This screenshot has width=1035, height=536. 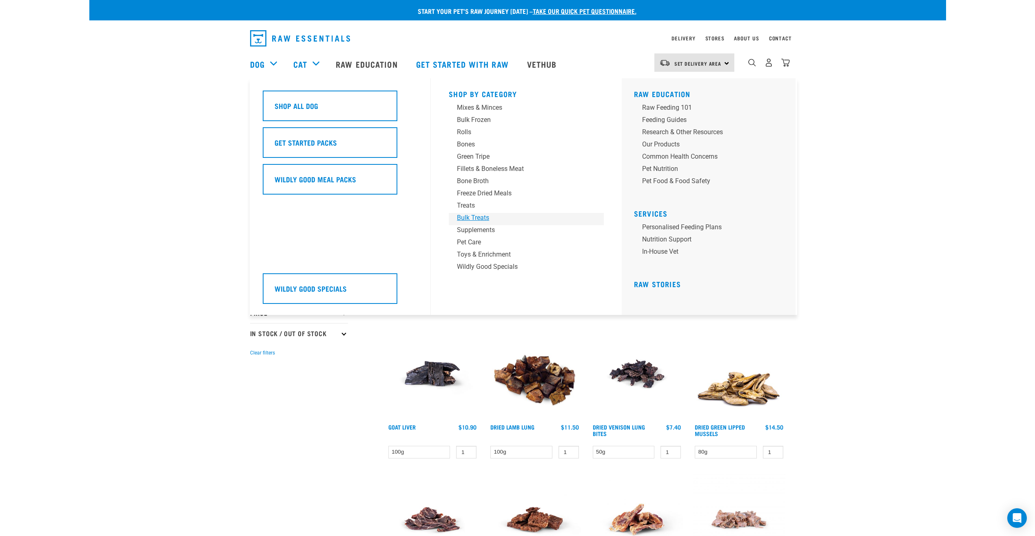 I want to click on div: Raw Feeding 101, so click(x=706, y=108).